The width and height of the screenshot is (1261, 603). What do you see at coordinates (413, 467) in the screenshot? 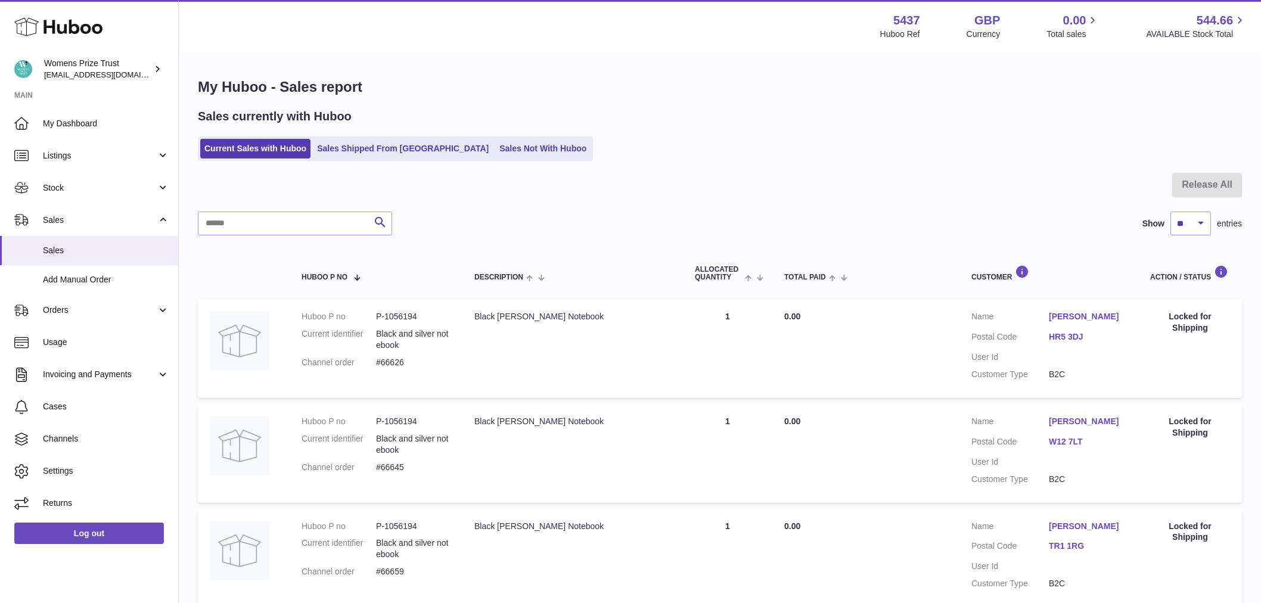
I see `dd: #66645` at bounding box center [413, 467].